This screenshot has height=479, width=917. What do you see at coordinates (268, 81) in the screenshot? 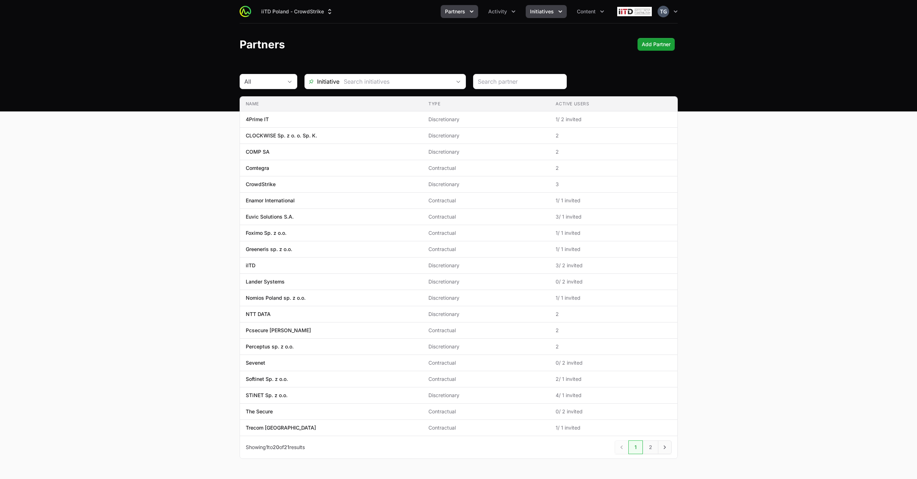
I see `button: All` at bounding box center [268, 81].